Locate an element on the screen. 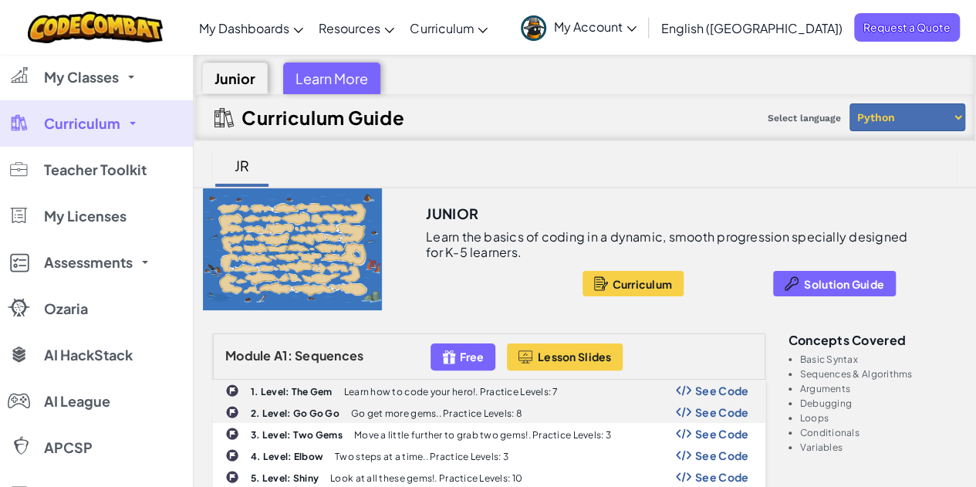 This screenshot has height=487, width=976. button: Lesson Slides is located at coordinates (565, 357).